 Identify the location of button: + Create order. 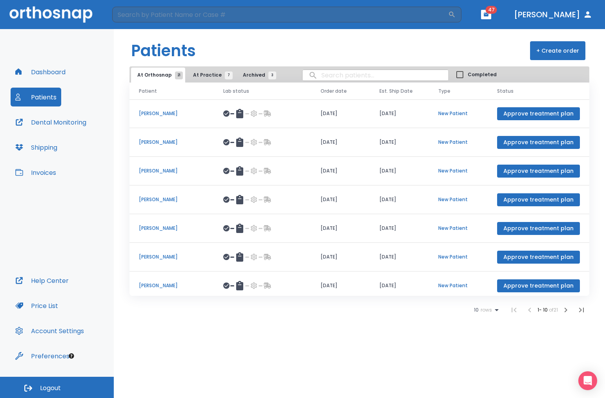
(558, 51).